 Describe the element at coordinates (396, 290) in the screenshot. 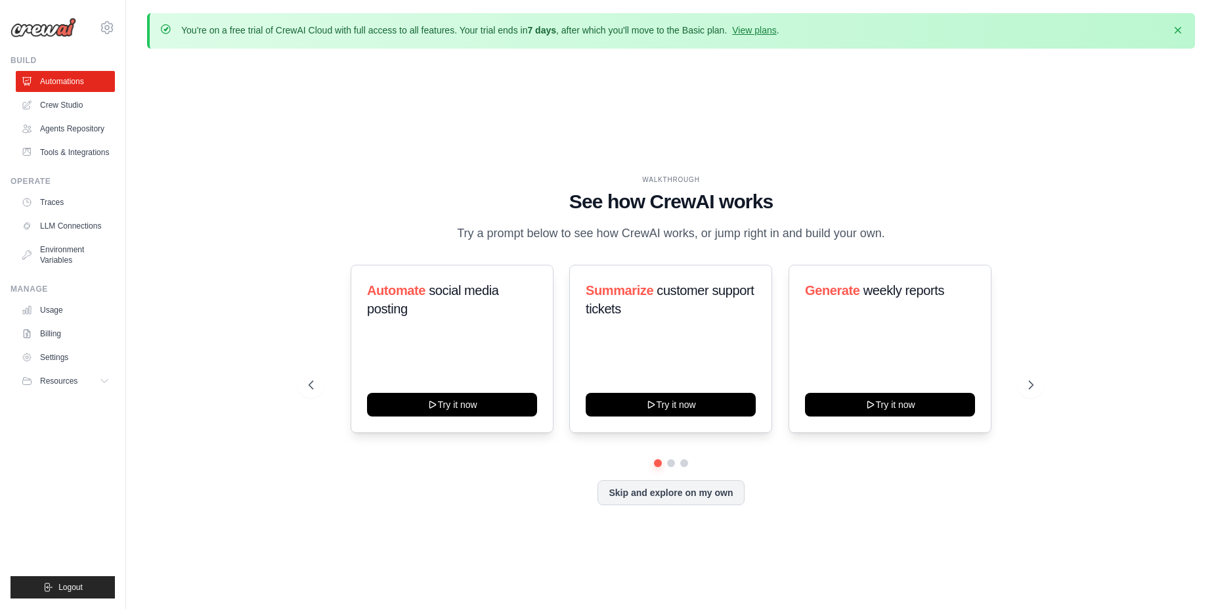

I see `span: Automate` at that location.